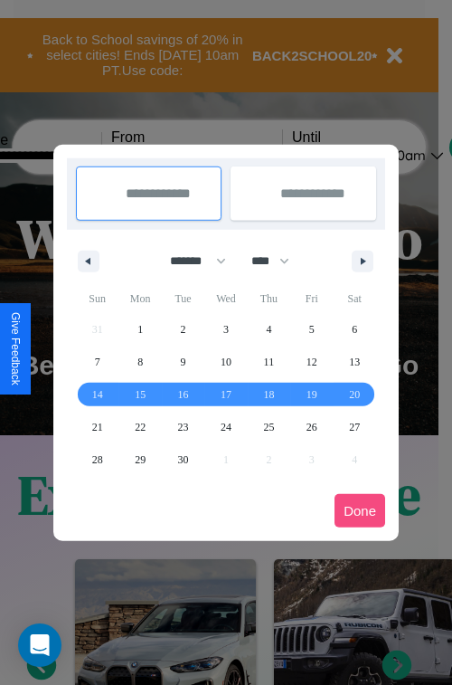 The image size is (452, 685). What do you see at coordinates (354, 394) in the screenshot?
I see `button: 20` at bounding box center [354, 394].